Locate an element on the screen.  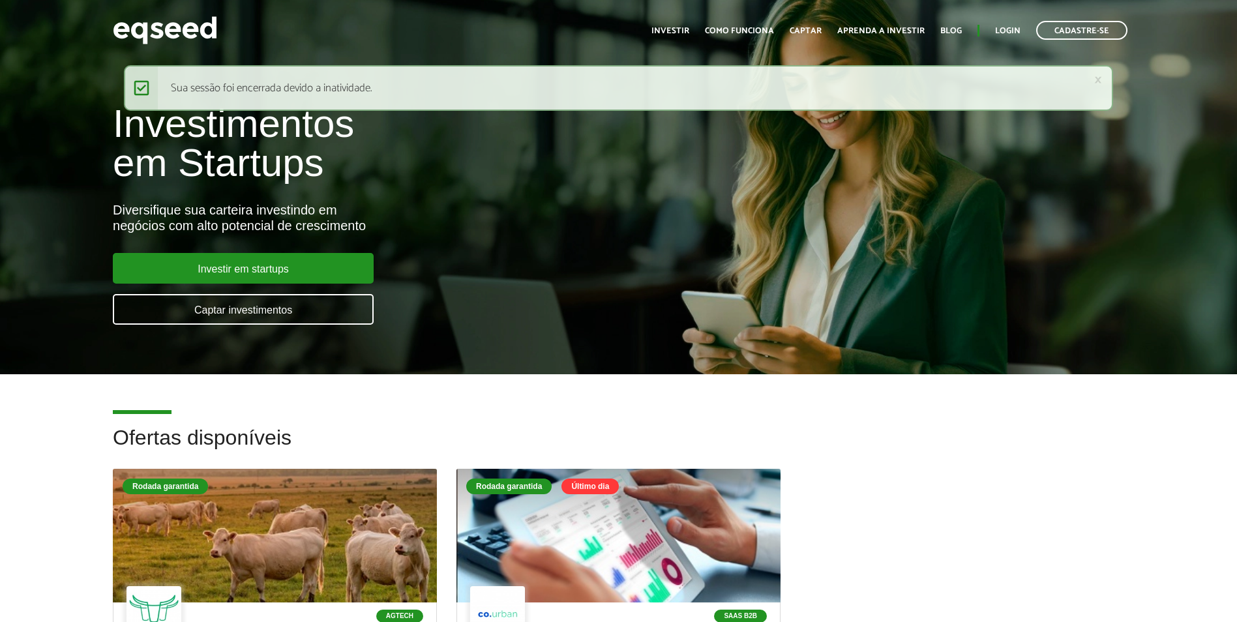
a: Captar investimentos is located at coordinates (243, 309).